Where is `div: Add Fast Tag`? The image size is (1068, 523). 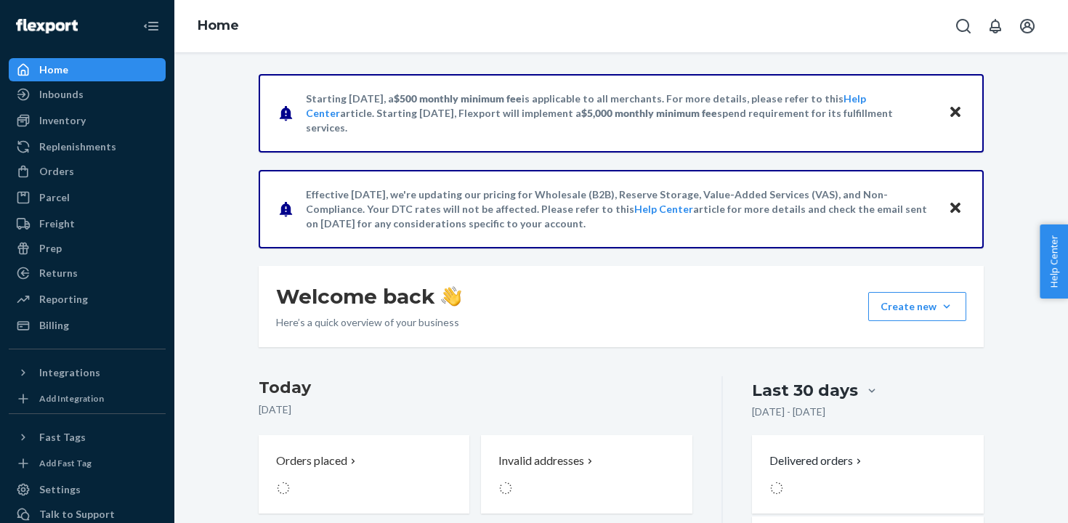
div: Add Fast Tag is located at coordinates (65, 463).